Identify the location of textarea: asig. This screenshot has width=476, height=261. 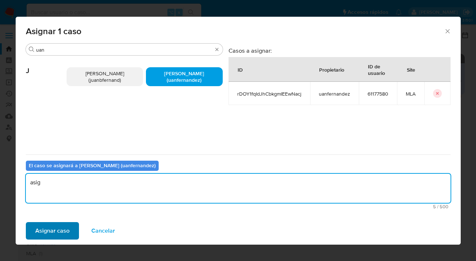
(238, 188).